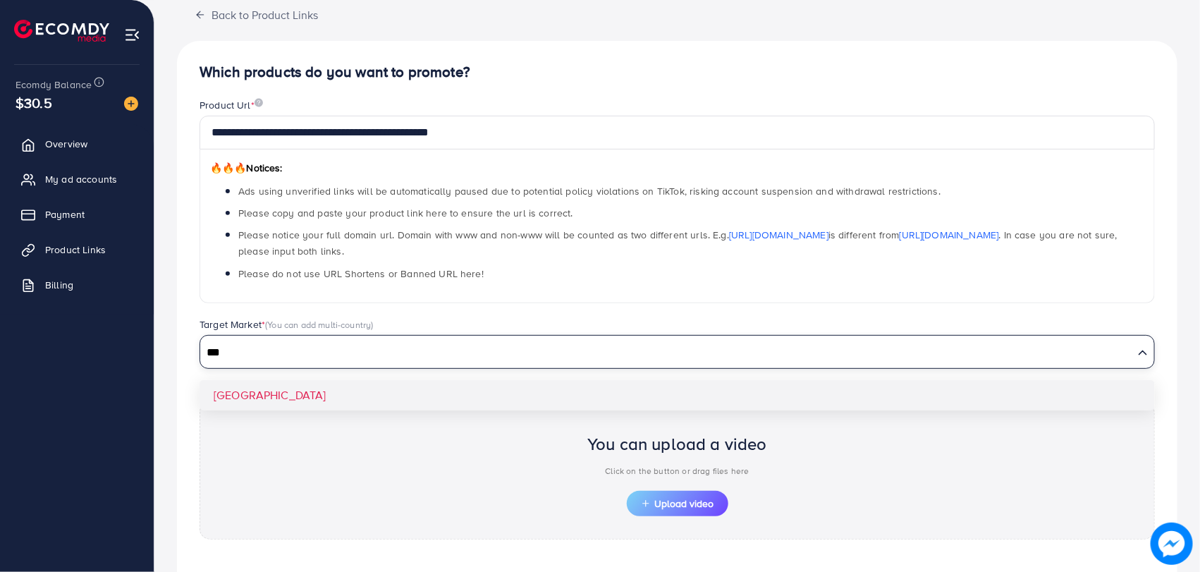  What do you see at coordinates (54, 85) in the screenshot?
I see `span: Ecomdy Balance` at bounding box center [54, 85].